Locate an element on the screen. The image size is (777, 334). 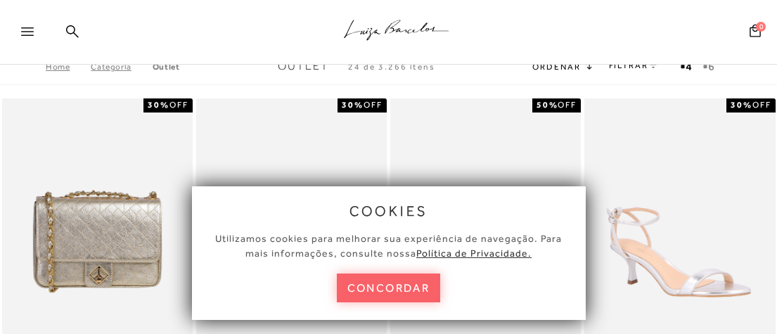
span: Utilizamos cookies para melhorar sua experiência de navegação. Para mais informações, consulte nossa is located at coordinates (388, 245).